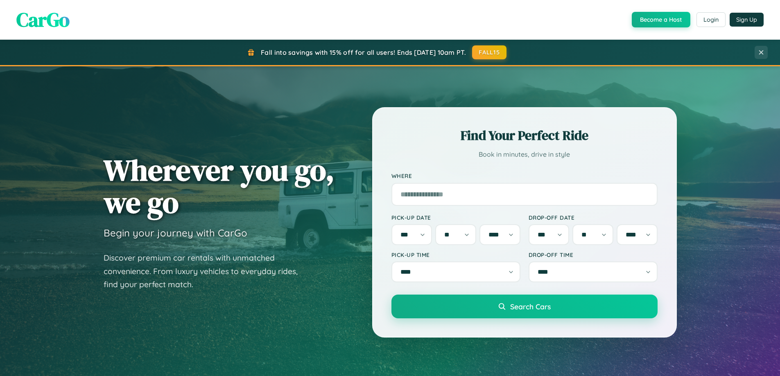  What do you see at coordinates (524, 154) in the screenshot?
I see `p: Book in minutes, drive in style` at bounding box center [524, 154].